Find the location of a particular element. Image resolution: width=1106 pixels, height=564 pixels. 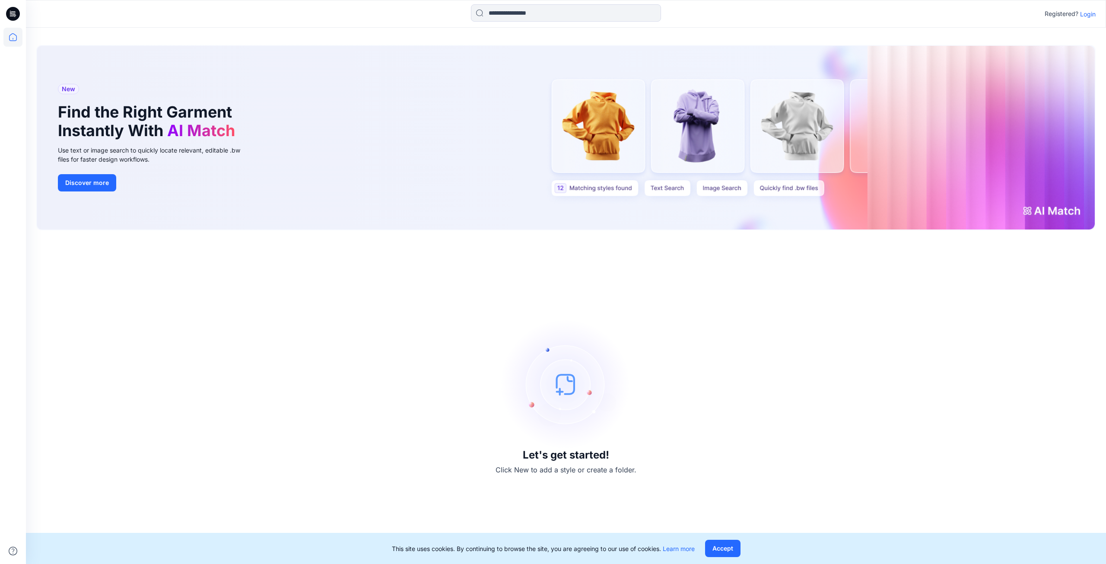

button: Discover more is located at coordinates (87, 183).